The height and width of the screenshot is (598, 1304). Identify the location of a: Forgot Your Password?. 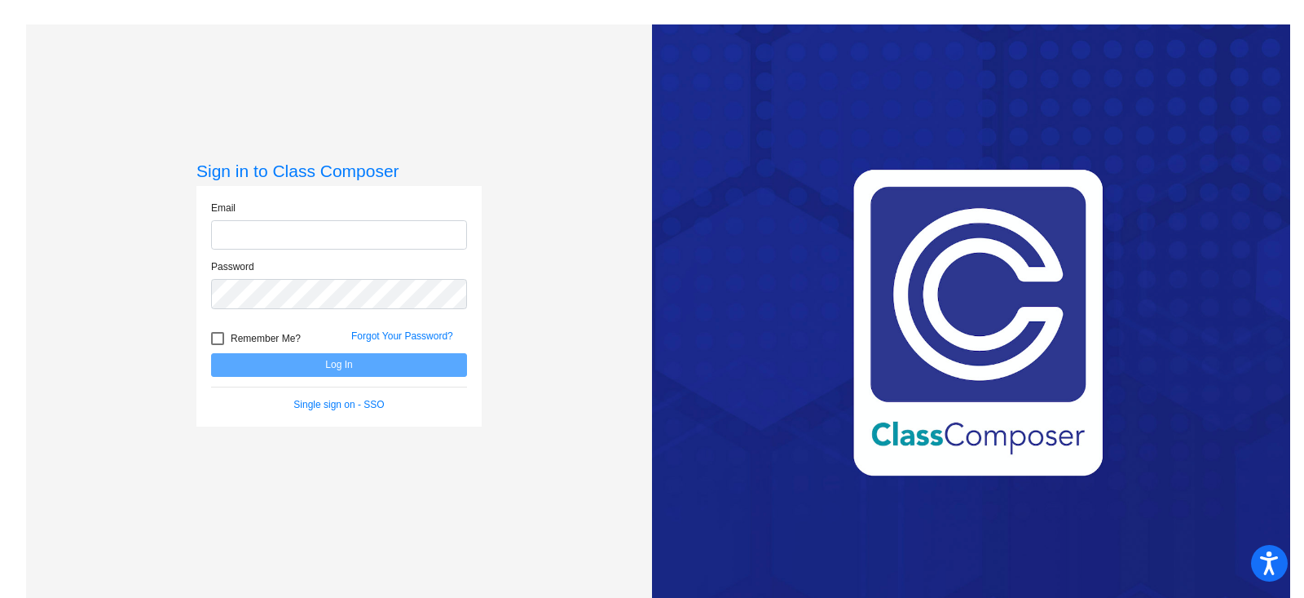
(402, 336).